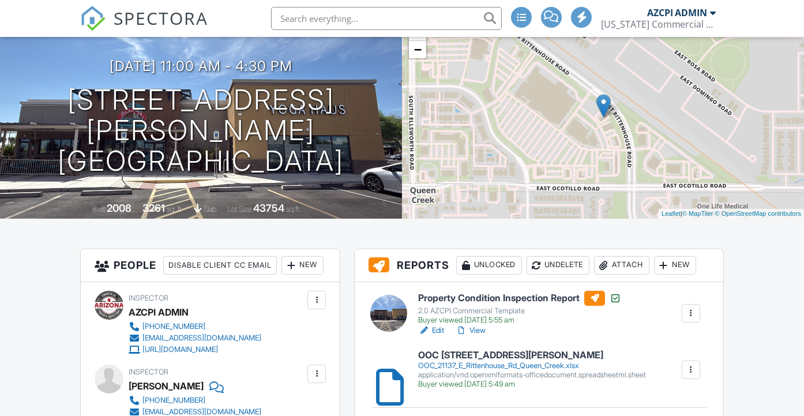  What do you see at coordinates (659, 24) in the screenshot?
I see `div: Arizona Commercial Property Inspections` at bounding box center [659, 24].